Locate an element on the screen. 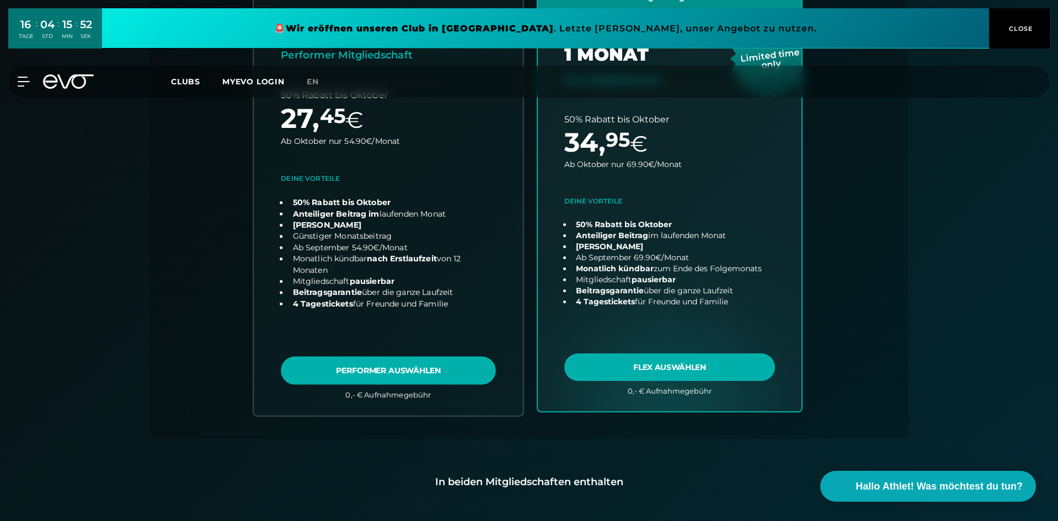  div: 04 is located at coordinates (47, 24).